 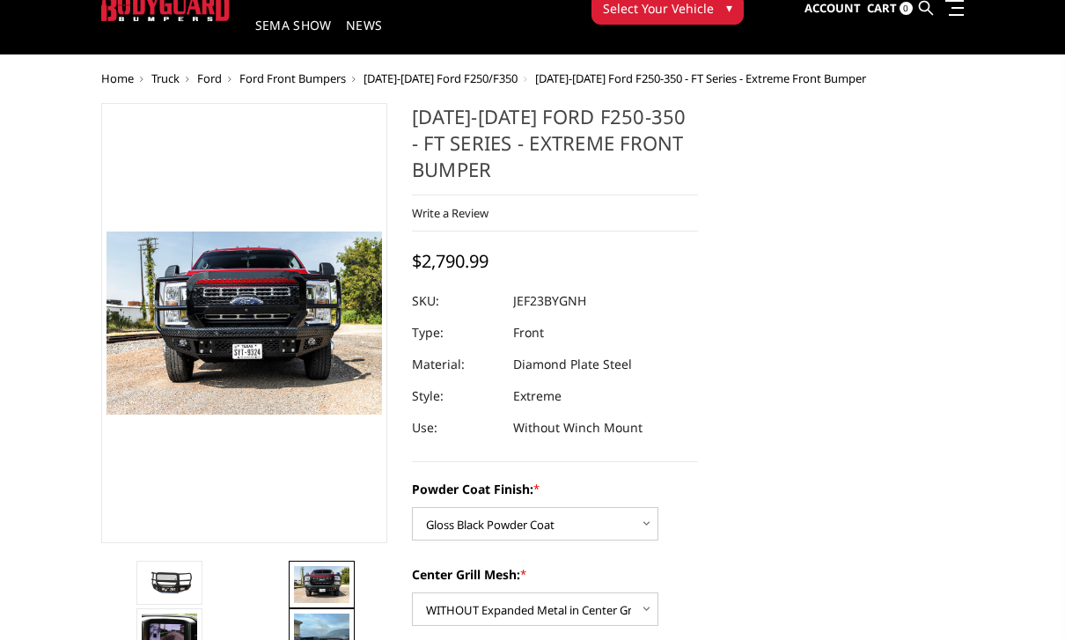 What do you see at coordinates (537, 396) in the screenshot?
I see `dd: Extreme` at bounding box center [537, 396].